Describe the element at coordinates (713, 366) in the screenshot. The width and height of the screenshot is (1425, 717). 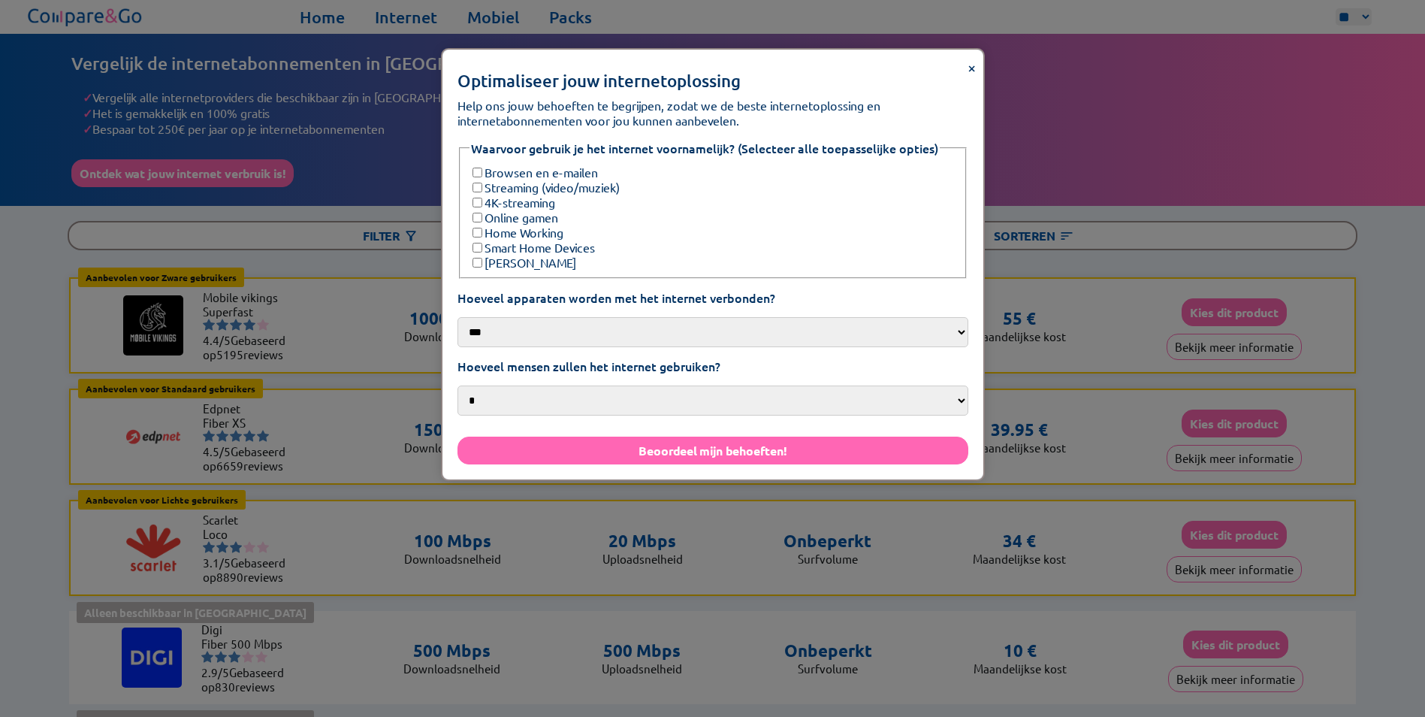
I see `label: Hoeveel mensen zullen het internet gebruiken?` at that location.